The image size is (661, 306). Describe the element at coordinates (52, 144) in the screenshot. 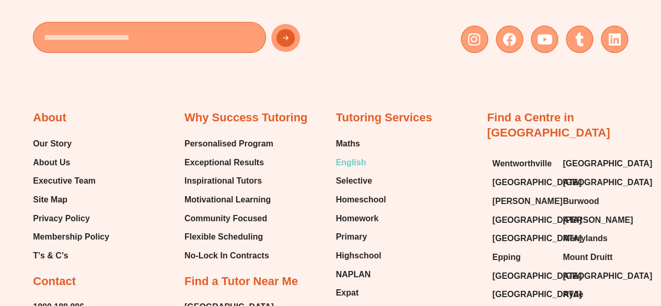

I see `span: Our Story` at that location.